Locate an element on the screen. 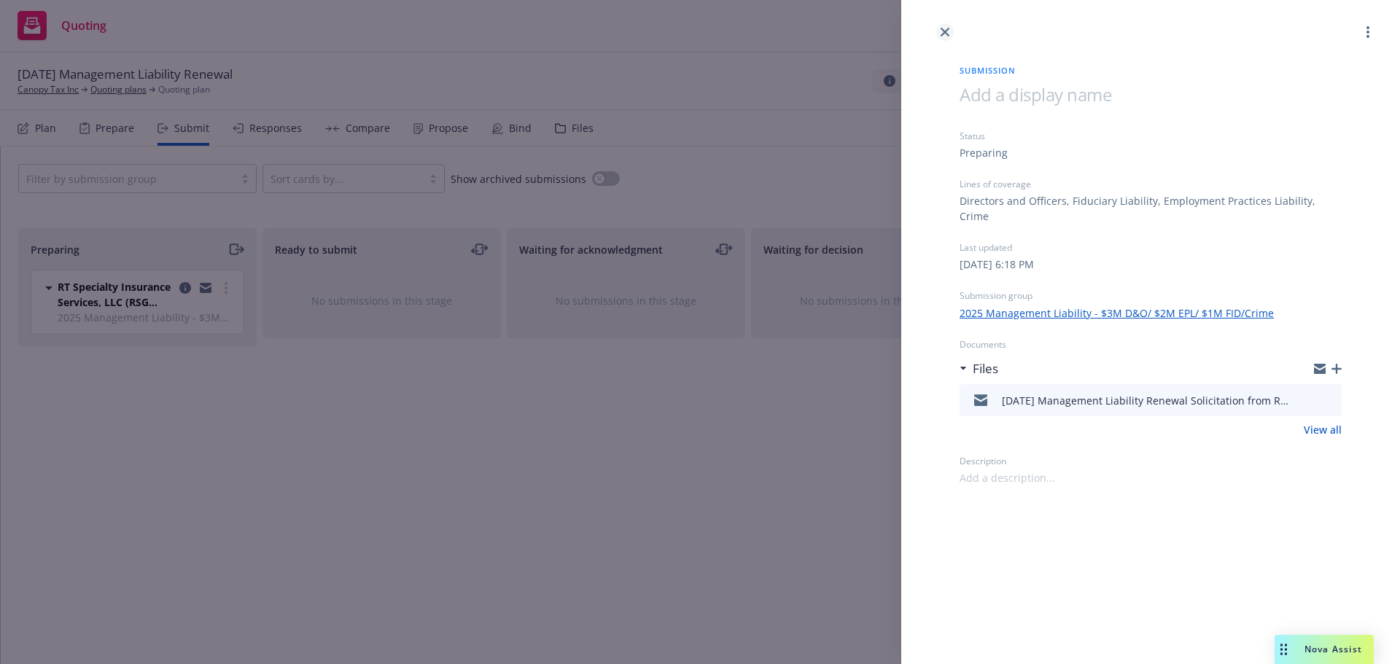  div: Last updated is located at coordinates (1150, 247).